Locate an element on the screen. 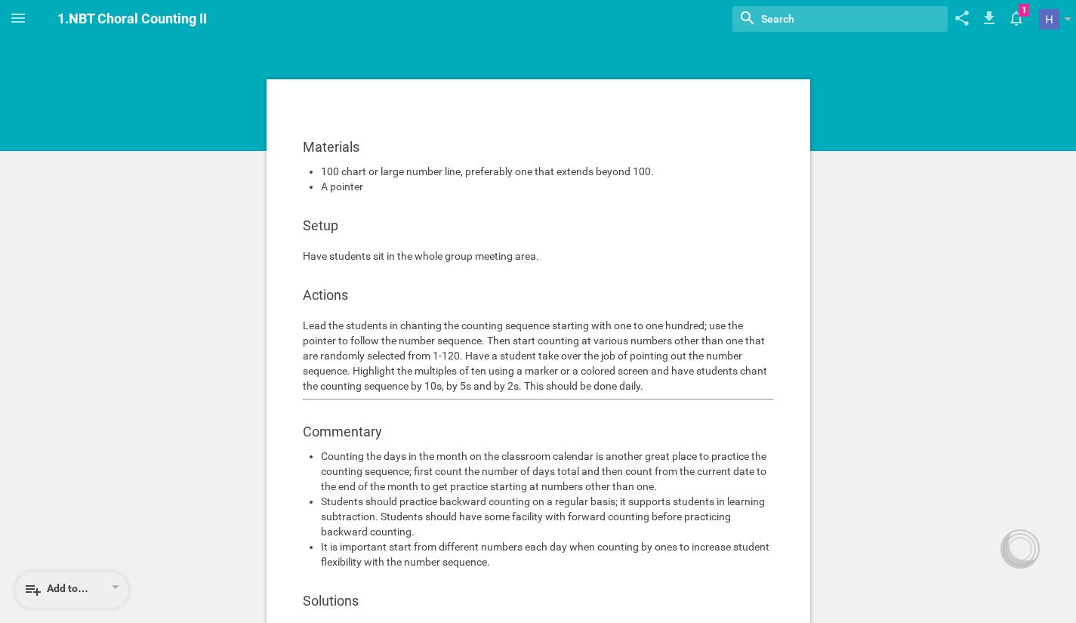 The height and width of the screenshot is (623, 1076). li: 100 chart or large number line, preferably one that extends beyond 100. is located at coordinates (547, 171).